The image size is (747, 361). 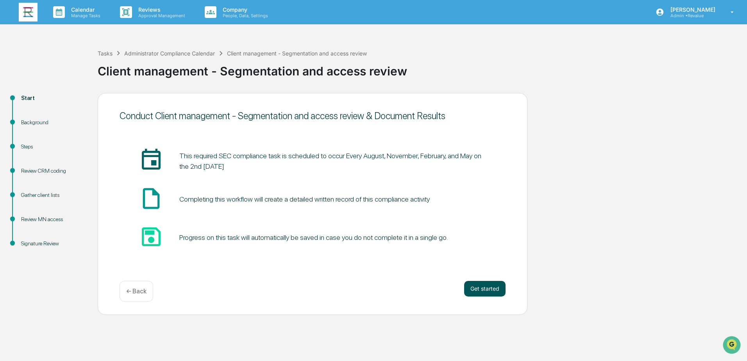 What do you see at coordinates (32, 117) in the screenshot?
I see `span: Data Lookup` at bounding box center [32, 117].